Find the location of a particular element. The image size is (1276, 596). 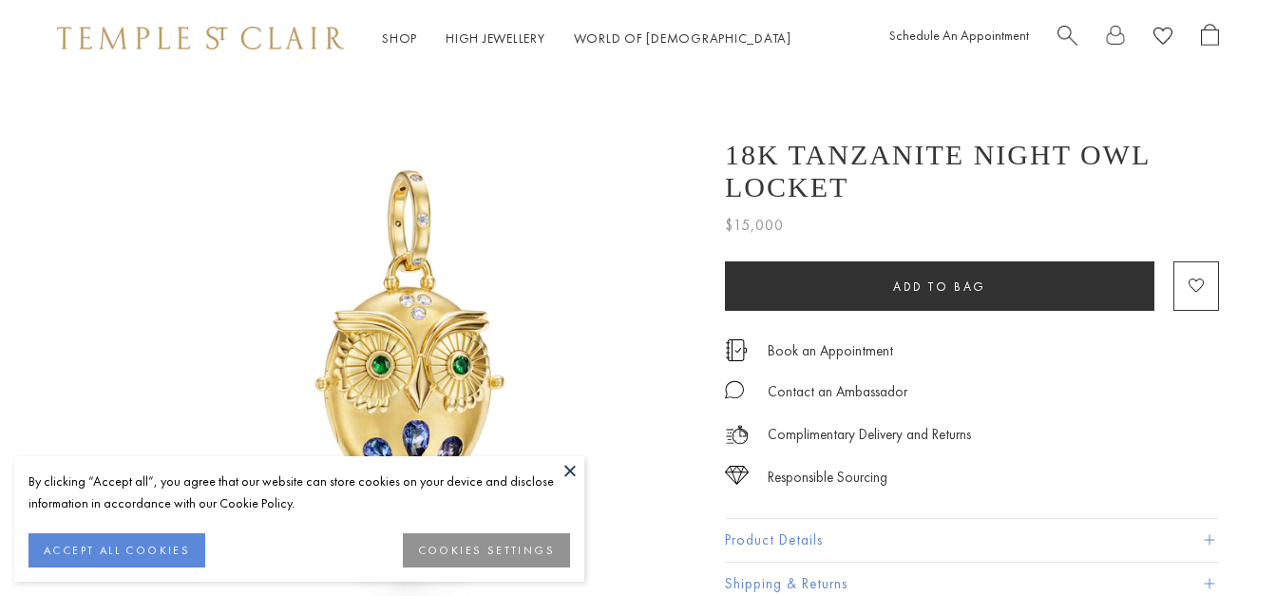

span: $15,000 is located at coordinates (755, 225).